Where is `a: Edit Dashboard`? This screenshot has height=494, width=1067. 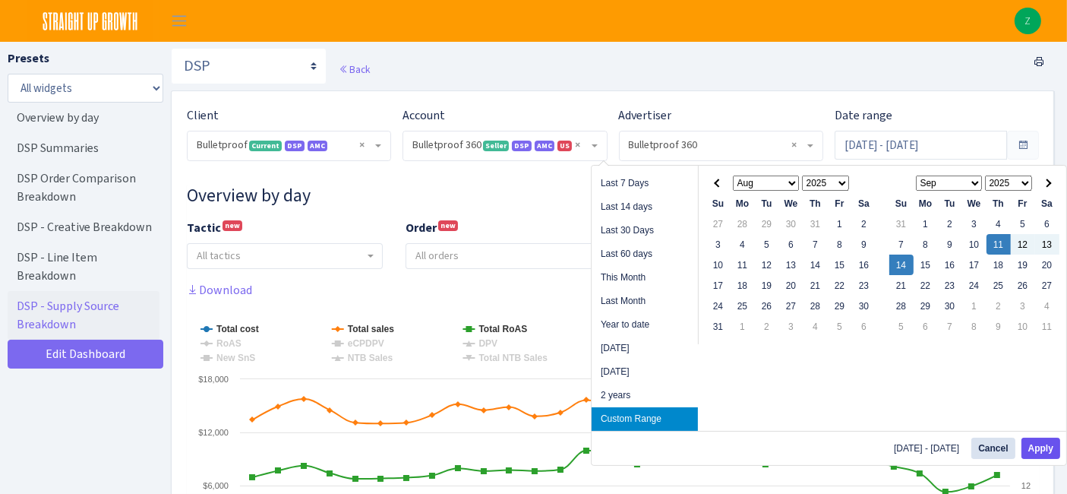 a: Edit Dashboard is located at coordinates (85, 354).